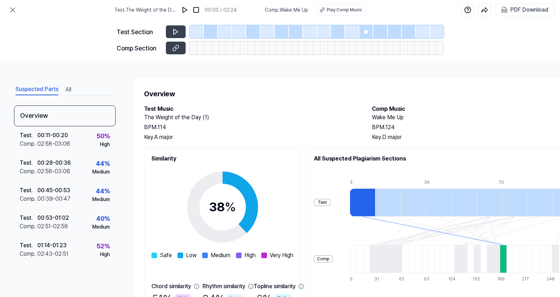 The height and width of the screenshot is (297, 560). What do you see at coordinates (452, 279) in the screenshot?
I see `div: 124` at bounding box center [452, 279].